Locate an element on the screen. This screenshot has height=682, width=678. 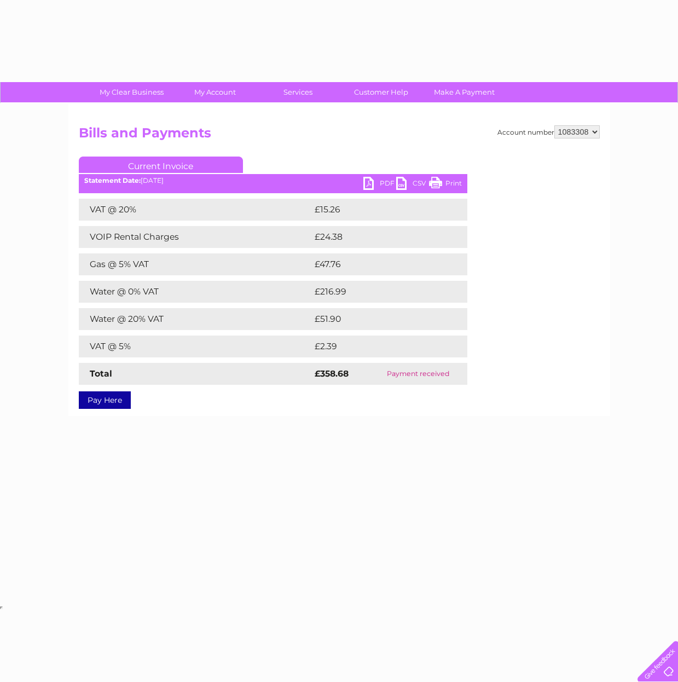
h2: Bills and Payments is located at coordinates (339, 136).